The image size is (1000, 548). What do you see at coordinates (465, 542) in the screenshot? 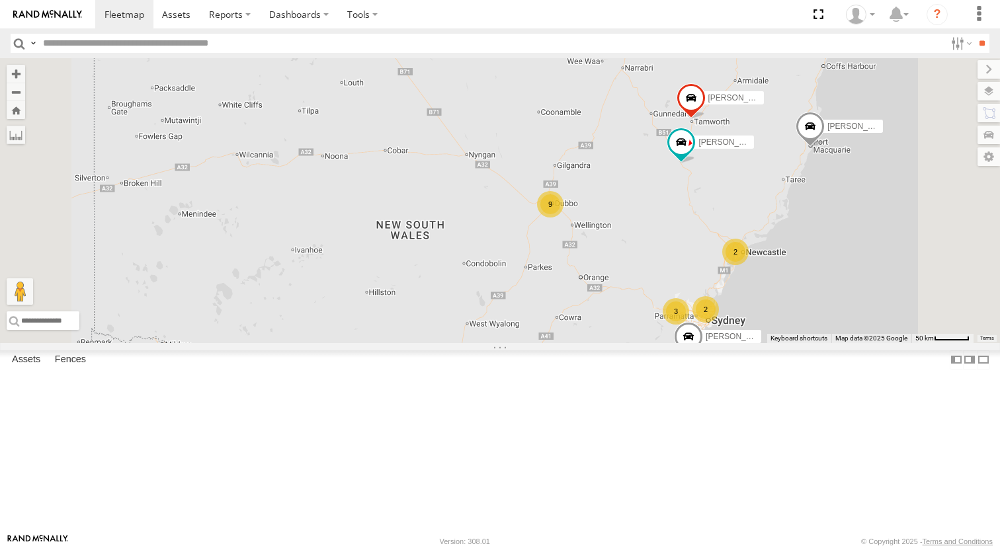
I see `div: Version: 308.01` at bounding box center [465, 542].